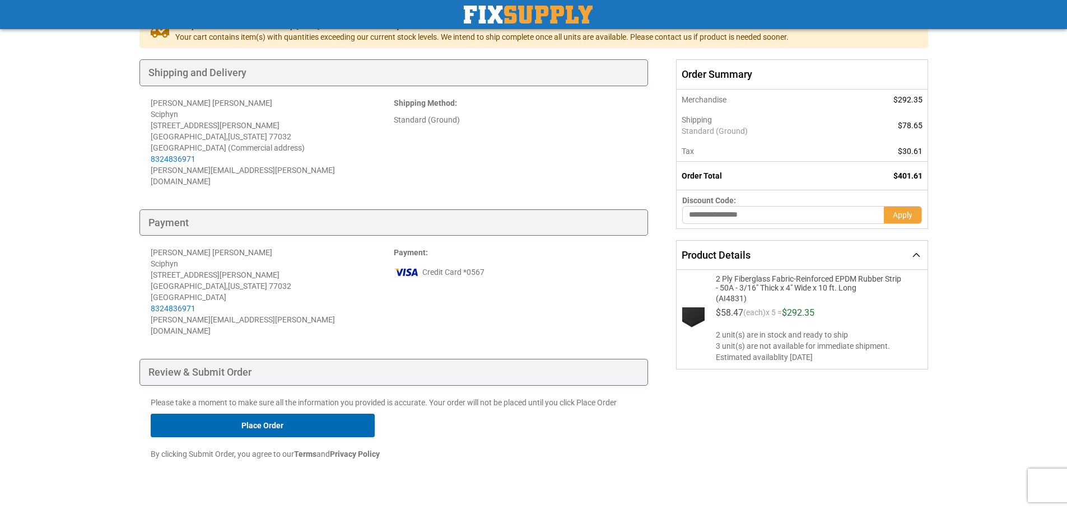 The image size is (1067, 510). What do you see at coordinates (394, 403) in the screenshot?
I see `p: Please take a moment to make sure all the information you provided is accurate. Your order will n...` at bounding box center [394, 403].